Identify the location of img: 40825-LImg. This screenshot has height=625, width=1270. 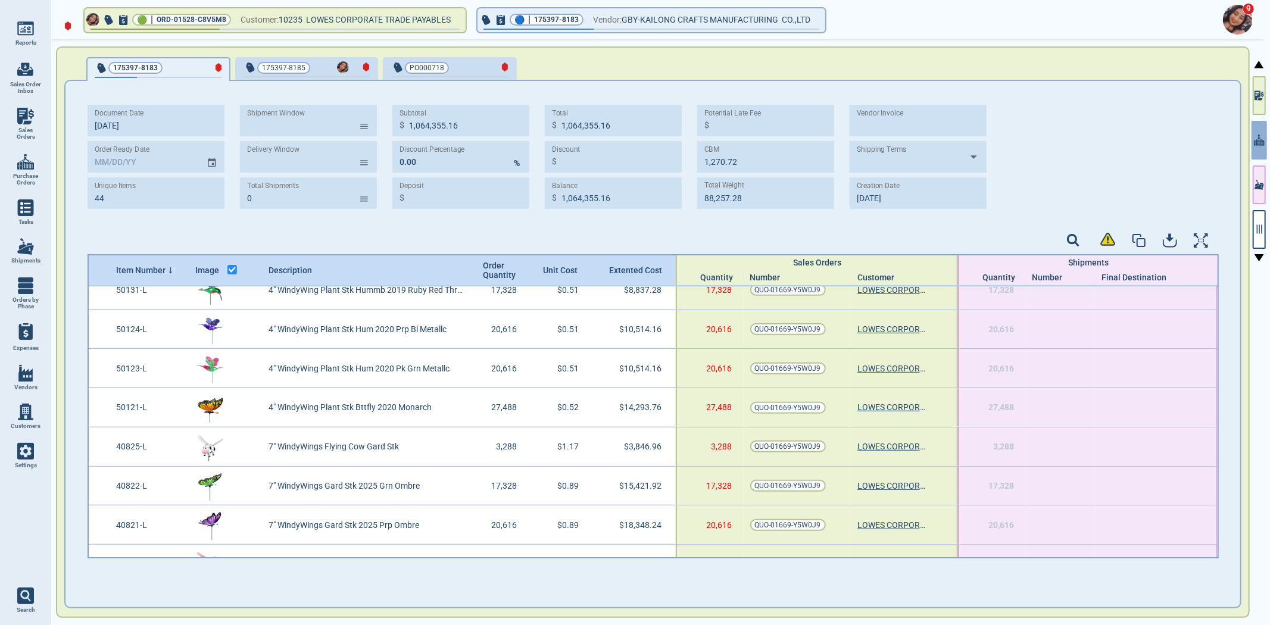
(210, 447).